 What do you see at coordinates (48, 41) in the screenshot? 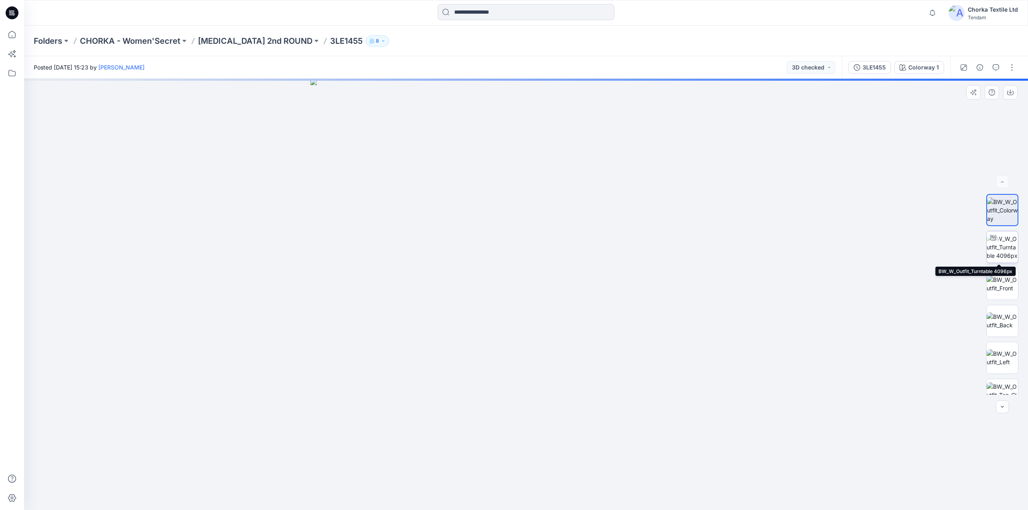
I see `a: Folders` at bounding box center [48, 41].